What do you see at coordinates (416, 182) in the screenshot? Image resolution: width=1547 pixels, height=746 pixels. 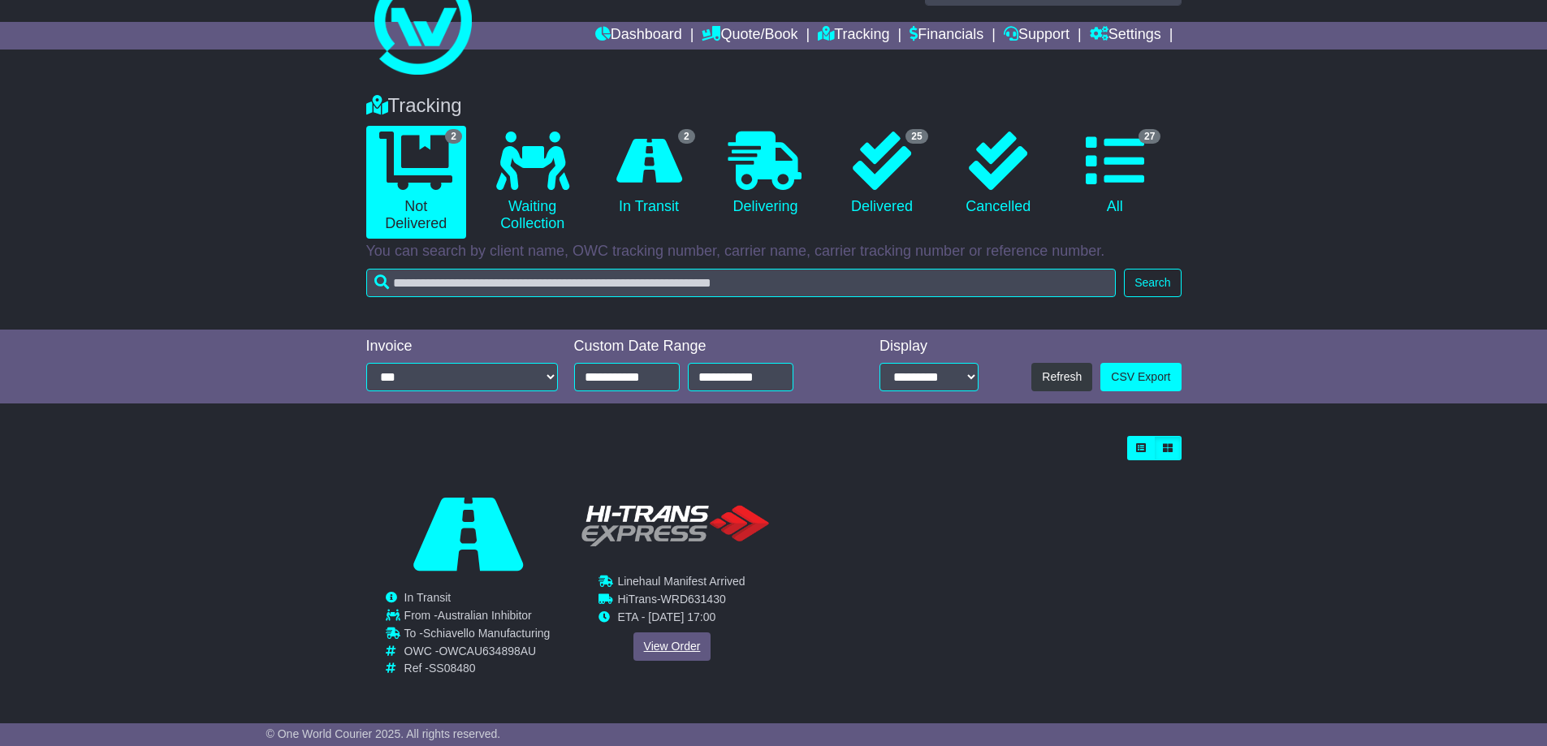 I see `a: 2 Not Delivered` at bounding box center [416, 182].